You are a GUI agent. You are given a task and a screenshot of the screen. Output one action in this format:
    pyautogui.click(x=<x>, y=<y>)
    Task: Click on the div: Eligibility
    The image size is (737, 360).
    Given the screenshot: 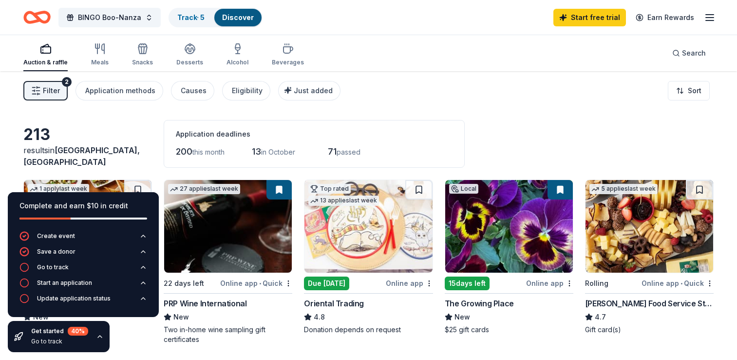 What is the action you would take?
    pyautogui.click(x=247, y=91)
    